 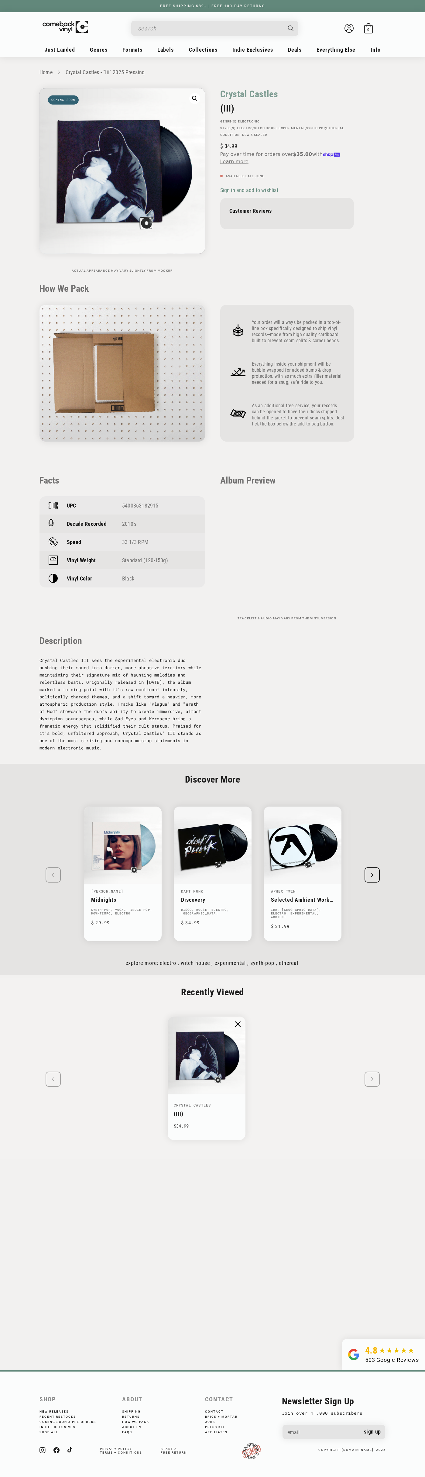 What do you see at coordinates (135, 542) in the screenshot?
I see `a: 33 1/3 RPM` at bounding box center [135, 542].